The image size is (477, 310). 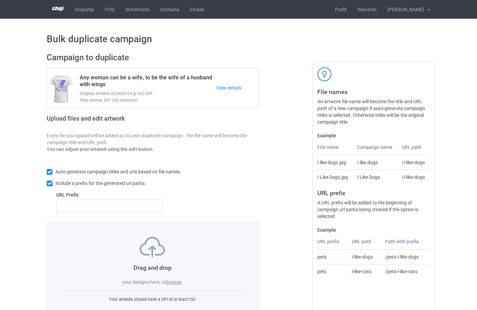 What do you see at coordinates (148, 100) in the screenshot?
I see `span: PNG format, DPI 150 minimum` at bounding box center [148, 100].